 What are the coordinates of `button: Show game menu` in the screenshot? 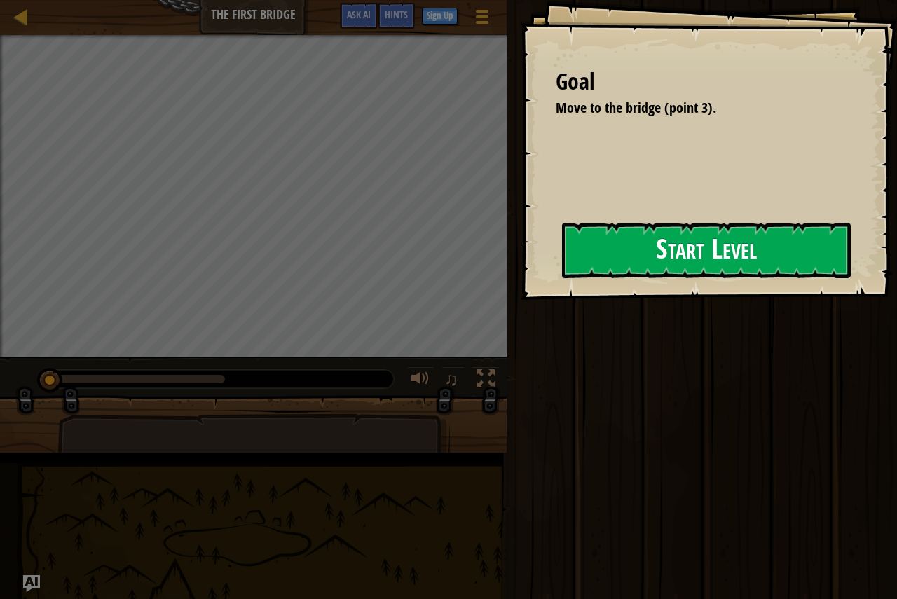 It's located at (482, 19).